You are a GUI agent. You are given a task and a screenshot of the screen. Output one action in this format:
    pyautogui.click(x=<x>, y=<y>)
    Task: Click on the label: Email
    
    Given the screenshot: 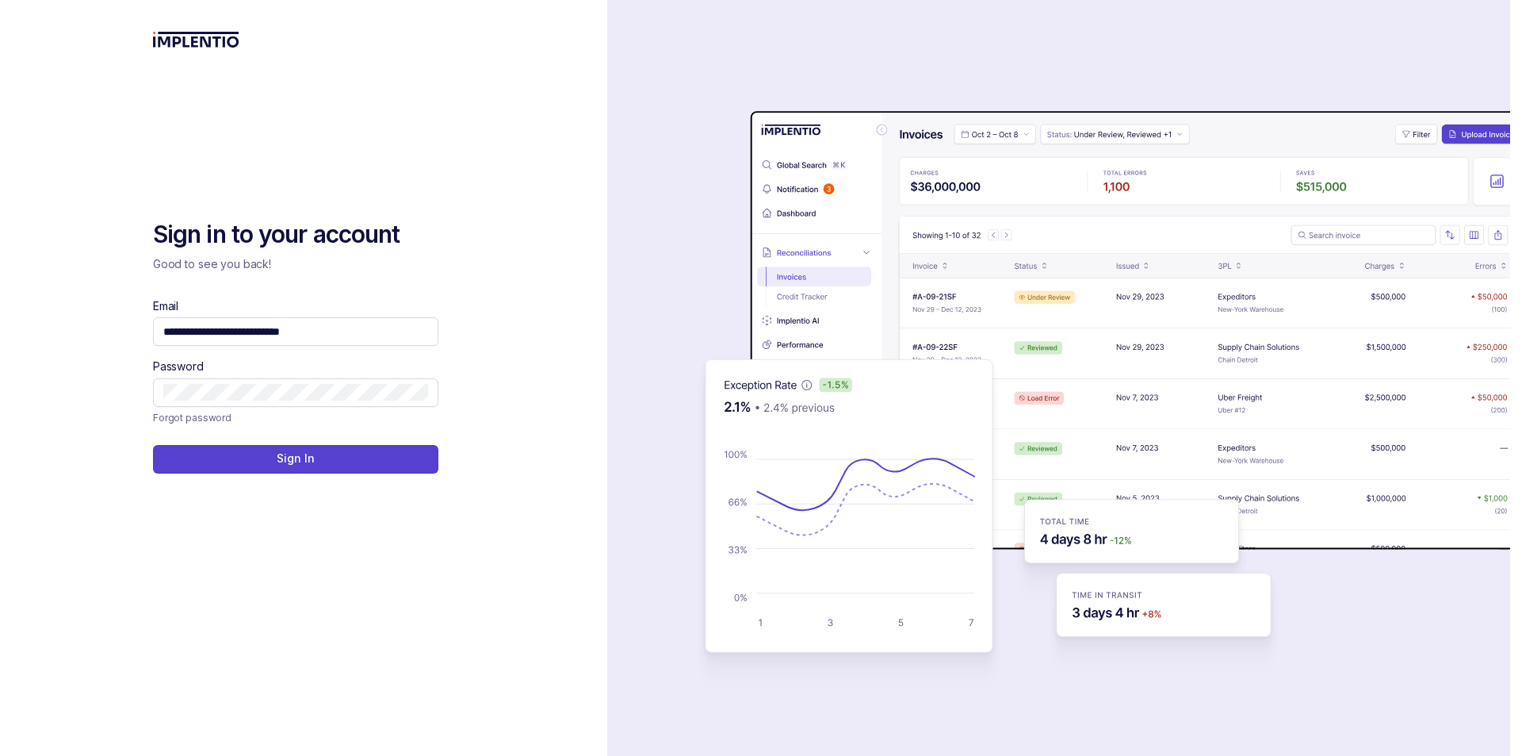 What is the action you would take?
    pyautogui.click(x=166, y=306)
    